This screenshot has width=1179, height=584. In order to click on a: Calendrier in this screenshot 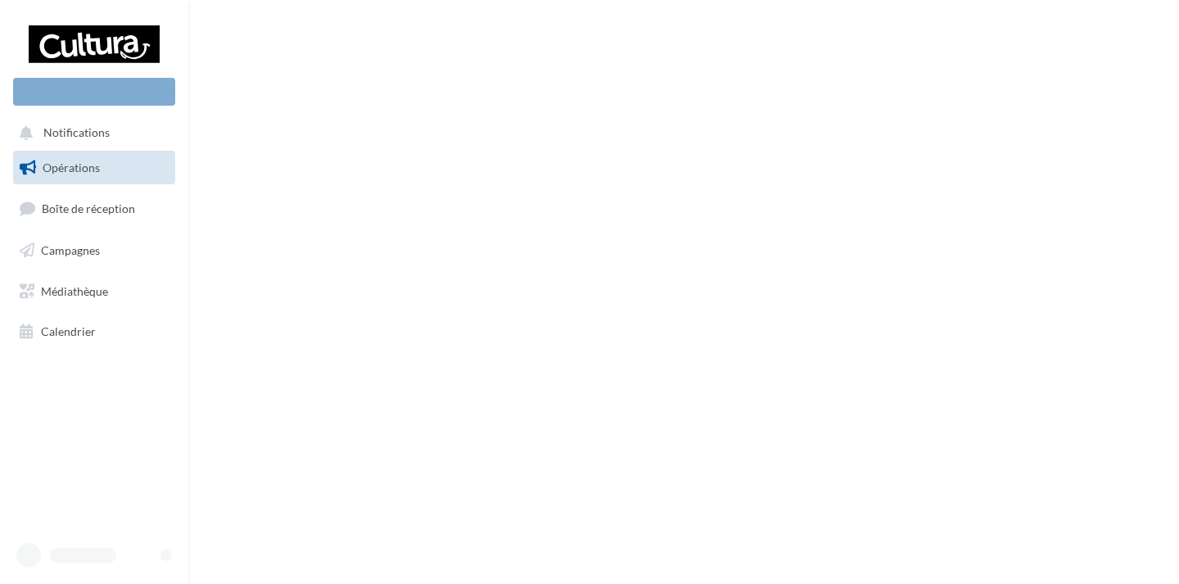, I will do `click(94, 332)`.